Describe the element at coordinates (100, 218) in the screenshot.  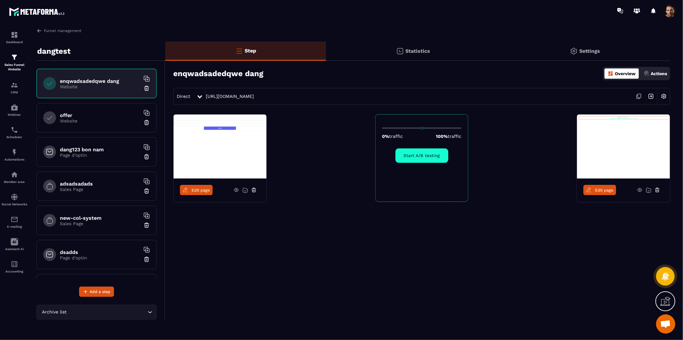
I see `h6: new-col-system` at that location.